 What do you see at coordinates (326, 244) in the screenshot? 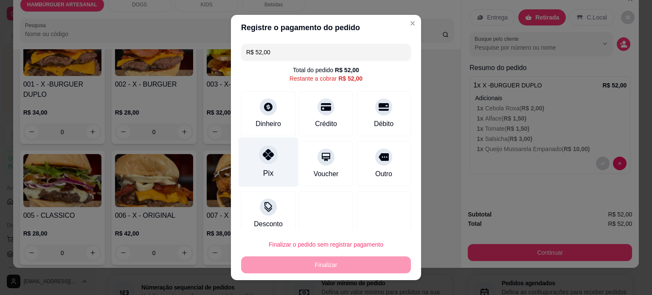
I see `button: Finalizar o pedido sem registrar pagamento` at bounding box center [326, 244].